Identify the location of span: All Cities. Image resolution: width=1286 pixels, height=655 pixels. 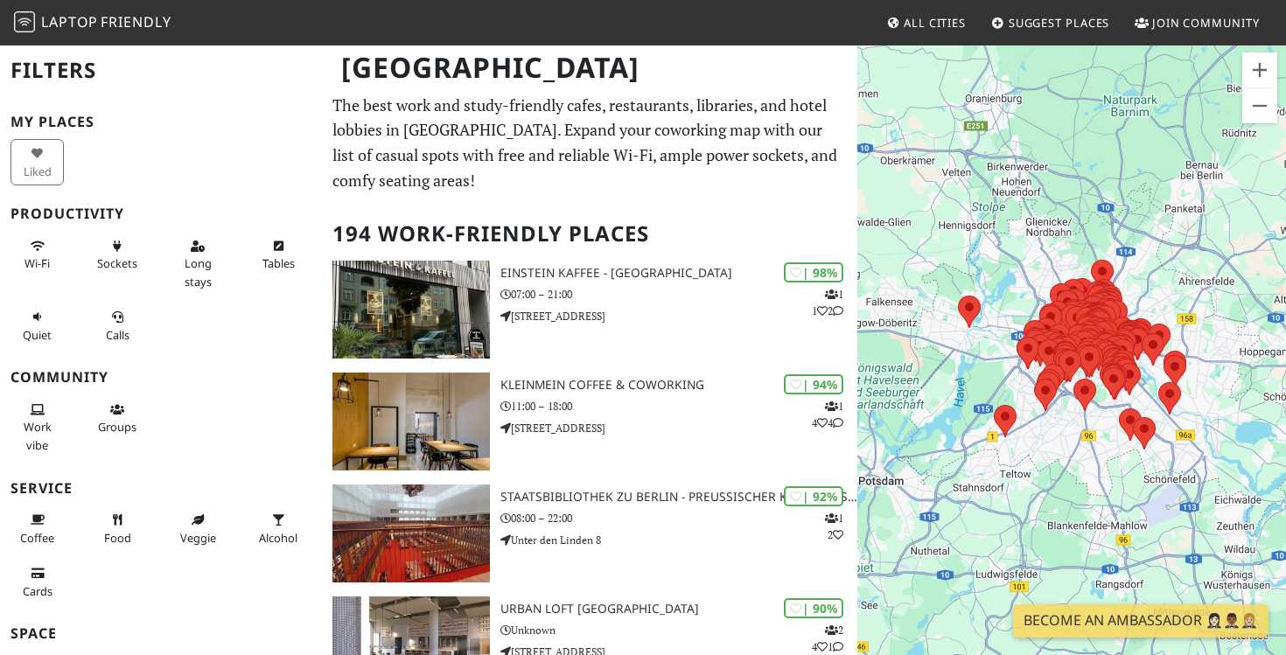
(934, 23).